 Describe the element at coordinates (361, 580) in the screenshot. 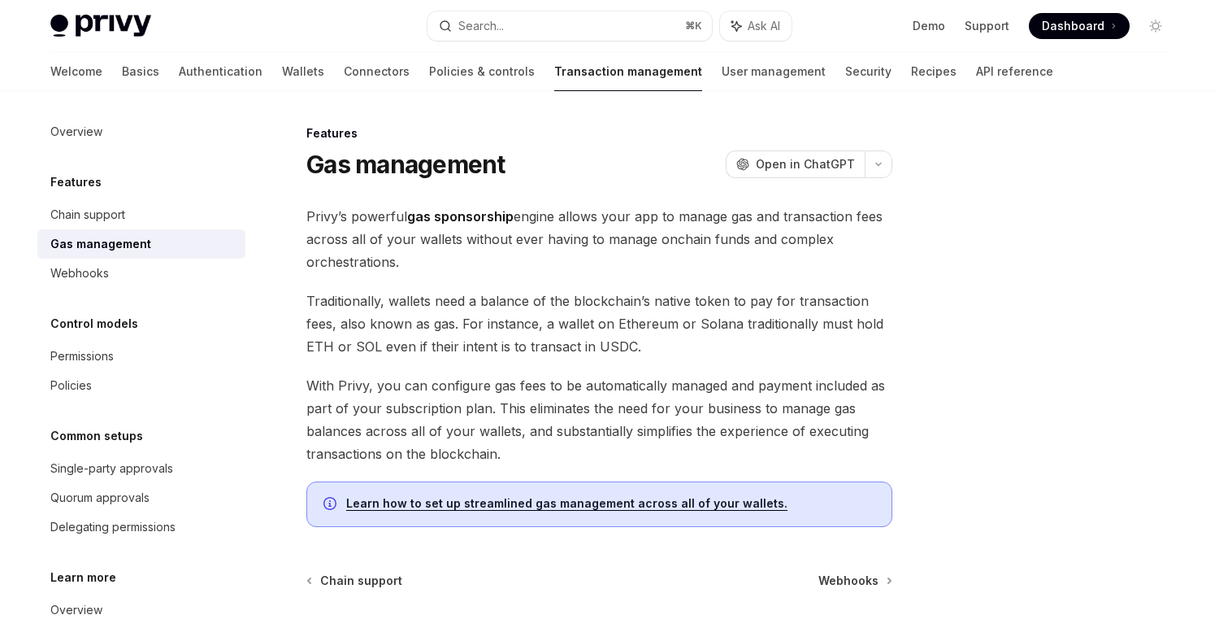

I see `span: Chain support` at that location.